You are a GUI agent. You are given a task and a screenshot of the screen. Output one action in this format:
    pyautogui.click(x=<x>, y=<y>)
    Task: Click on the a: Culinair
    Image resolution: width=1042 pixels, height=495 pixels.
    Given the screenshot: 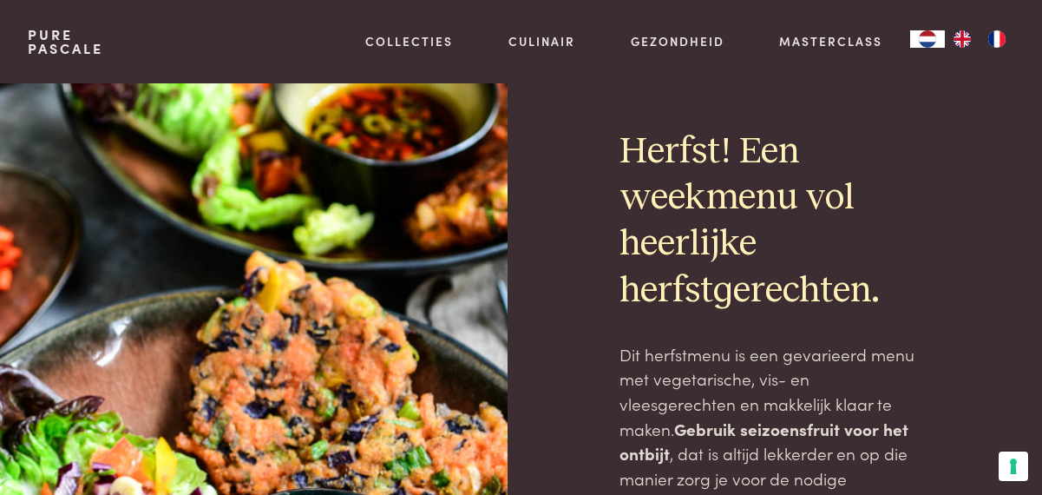 What is the action you would take?
    pyautogui.click(x=542, y=41)
    